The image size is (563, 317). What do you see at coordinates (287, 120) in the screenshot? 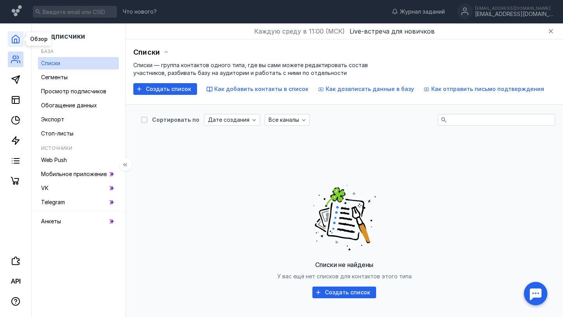
I see `button: Все каналы` at bounding box center [287, 120].